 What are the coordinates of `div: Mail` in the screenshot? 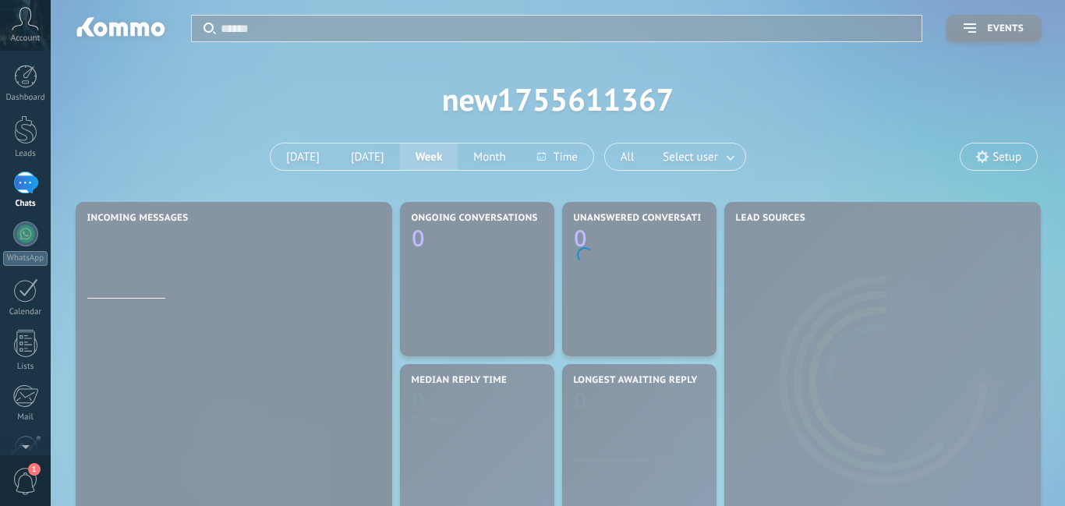 It's located at (26, 417).